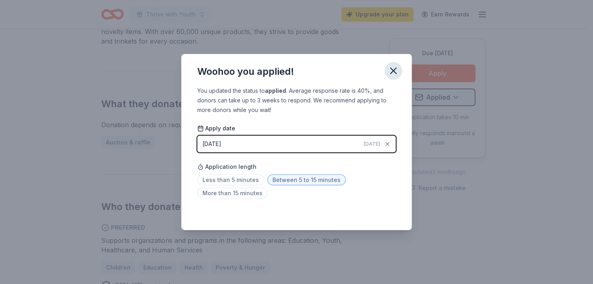 The height and width of the screenshot is (284, 593). What do you see at coordinates (246, 72) in the screenshot?
I see `div: Woohoo you applied!` at bounding box center [246, 72].